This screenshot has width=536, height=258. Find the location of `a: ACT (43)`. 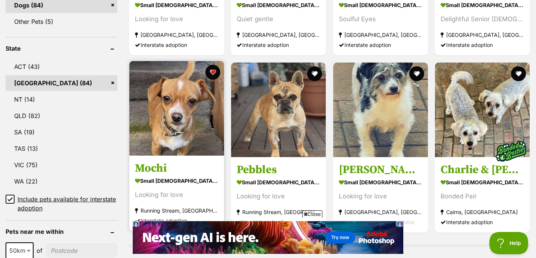

a: ACT (43) is located at coordinates (62, 67).